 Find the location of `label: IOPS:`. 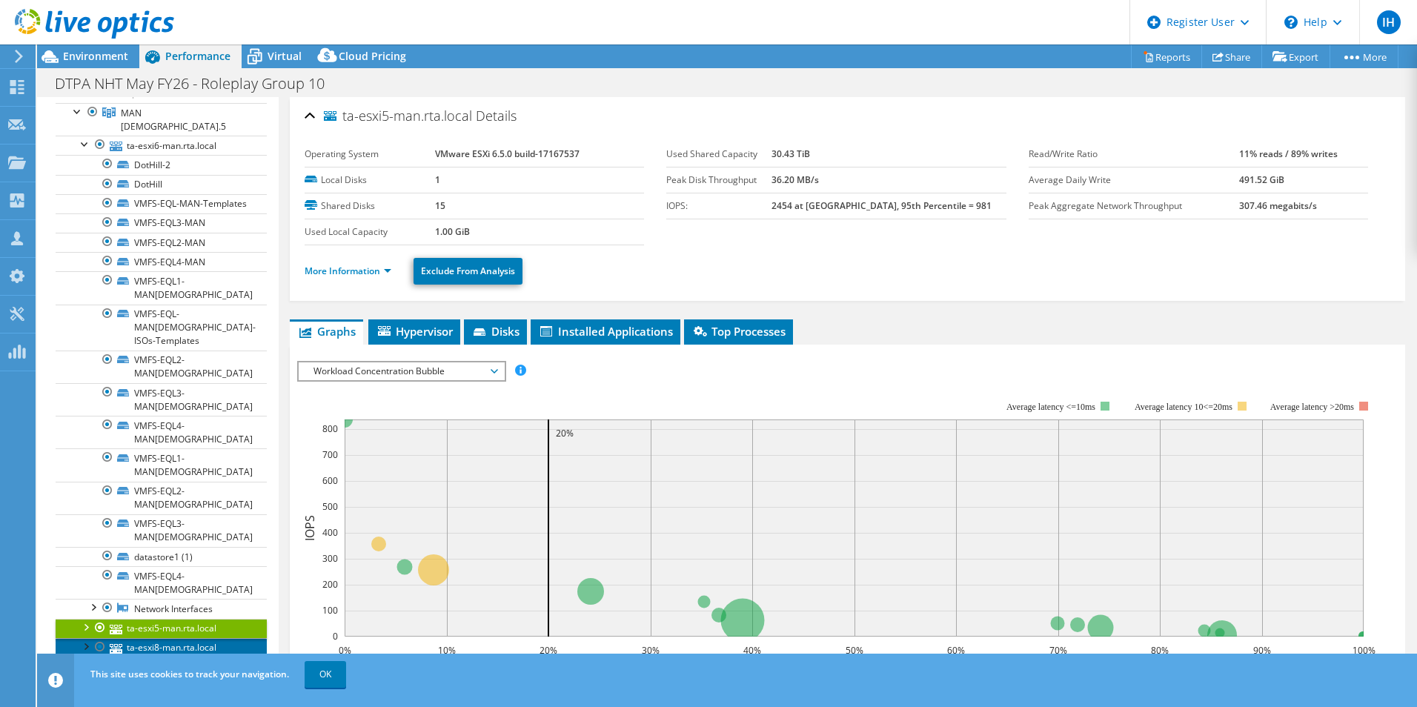

label: IOPS: is located at coordinates (719, 206).